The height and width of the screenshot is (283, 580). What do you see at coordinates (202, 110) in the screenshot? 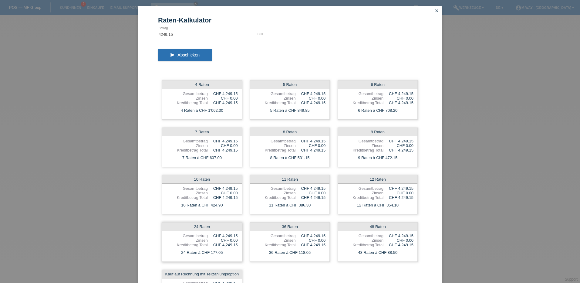
I see `div: 4 Raten à CHF 1'062.30` at bounding box center [202, 110].